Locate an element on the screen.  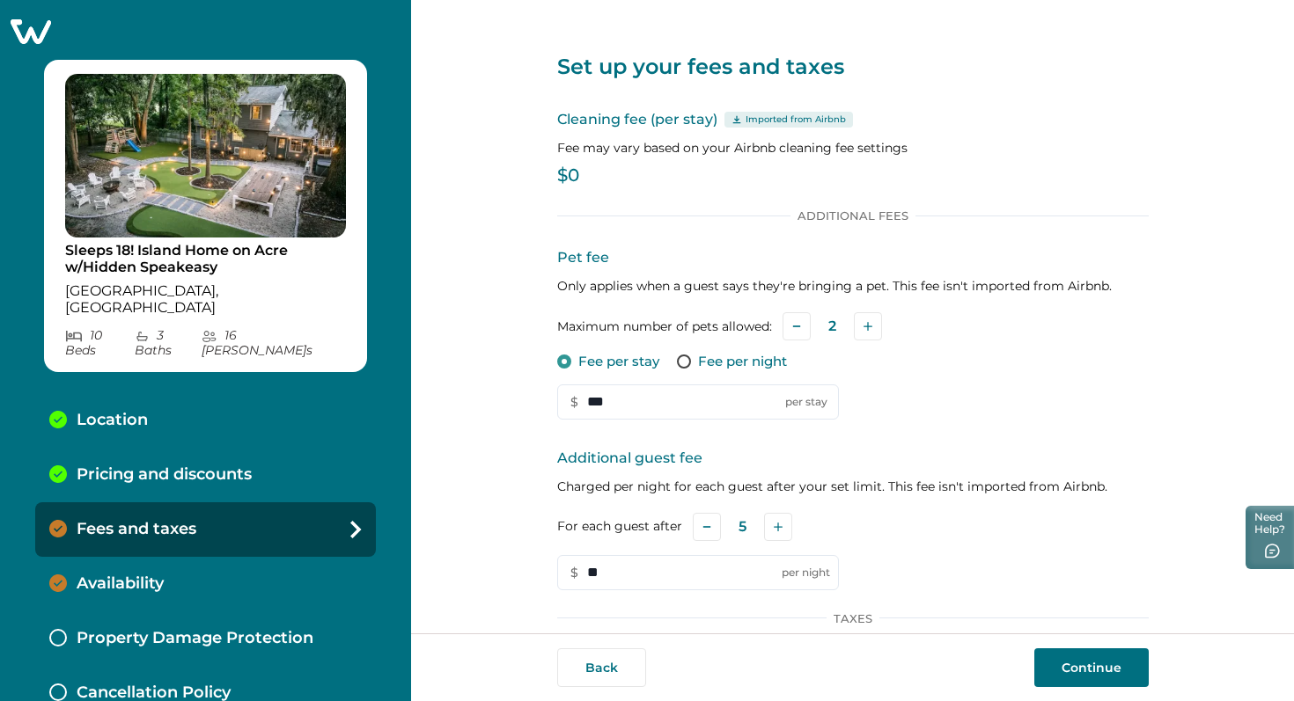
p: Property Damage Protection is located at coordinates (194, 639).